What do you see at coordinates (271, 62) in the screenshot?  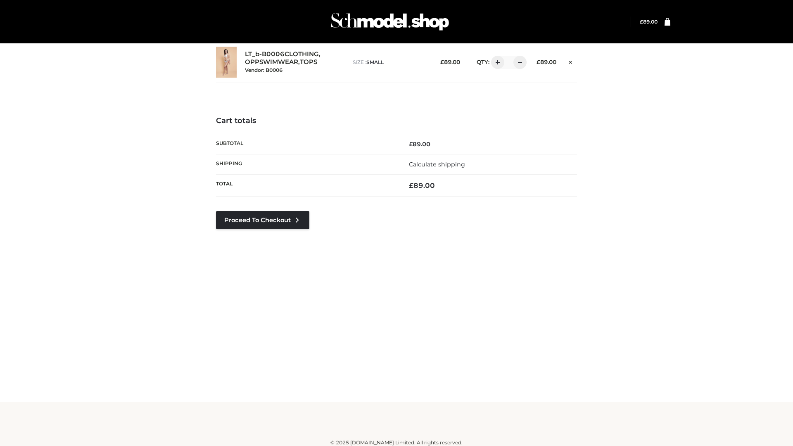 I see `a: OPPSWIMWEAR` at bounding box center [271, 62].